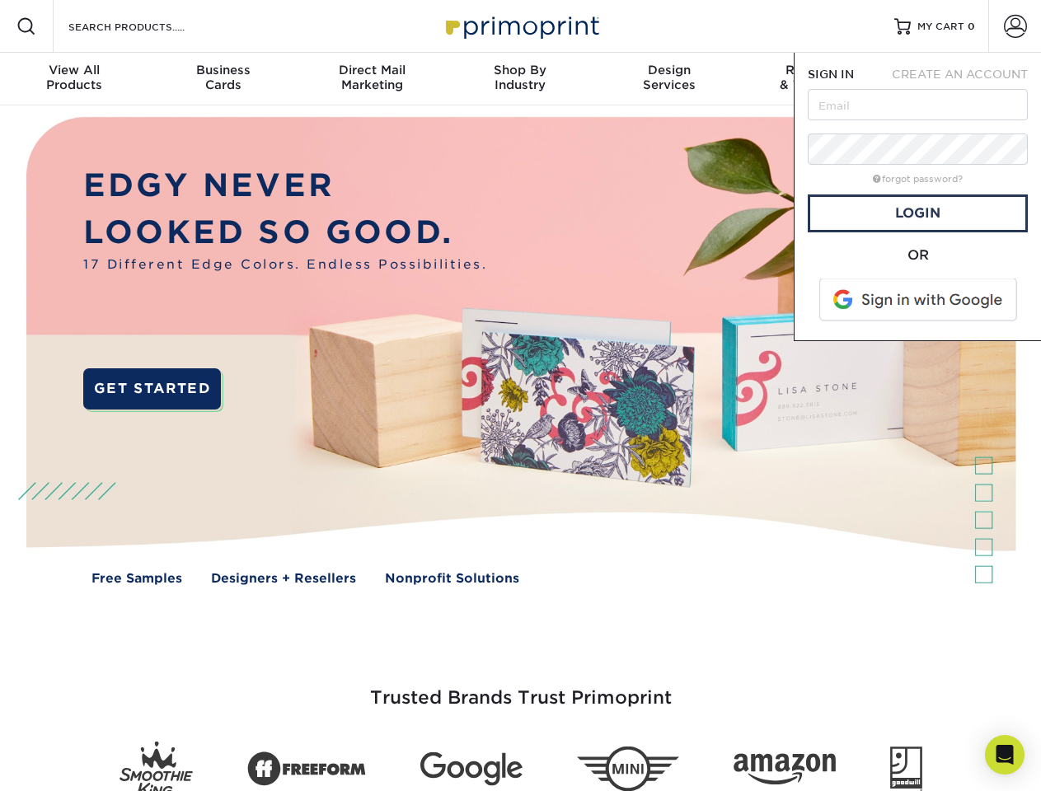  What do you see at coordinates (285, 185) in the screenshot?
I see `p: EDGY NEVER` at bounding box center [285, 185].